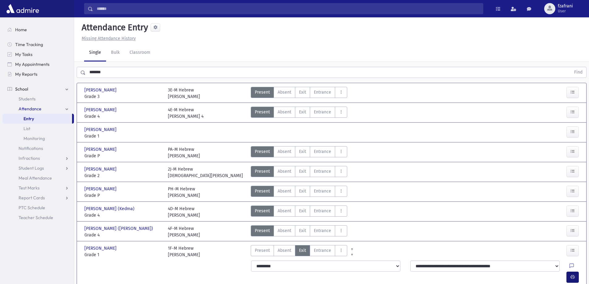  I want to click on a: Bulk, so click(115, 53).